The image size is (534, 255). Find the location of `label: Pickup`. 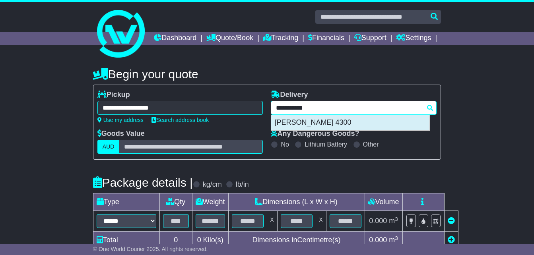

label: Pickup is located at coordinates (114, 95).